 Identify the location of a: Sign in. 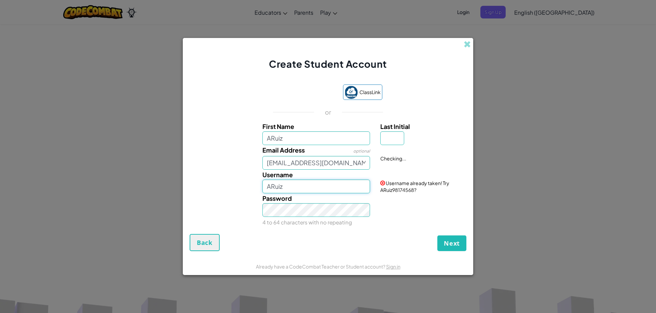
(393, 266).